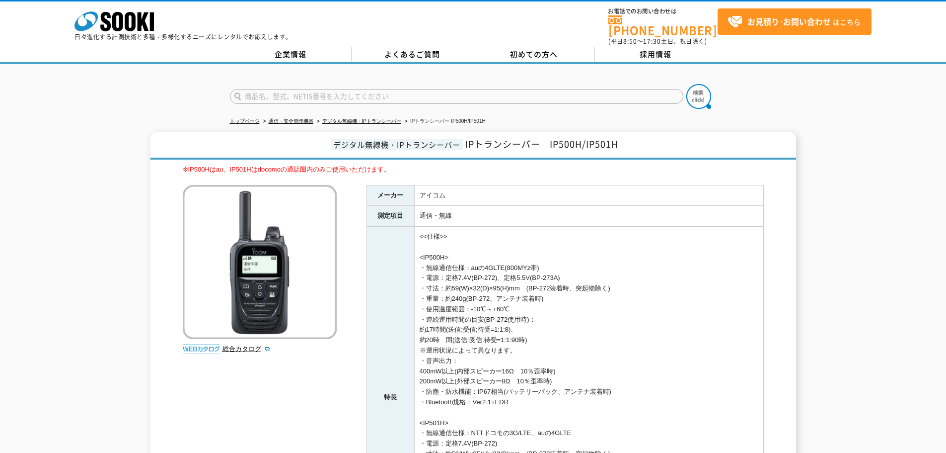  I want to click on span: はこちら, so click(794, 22).